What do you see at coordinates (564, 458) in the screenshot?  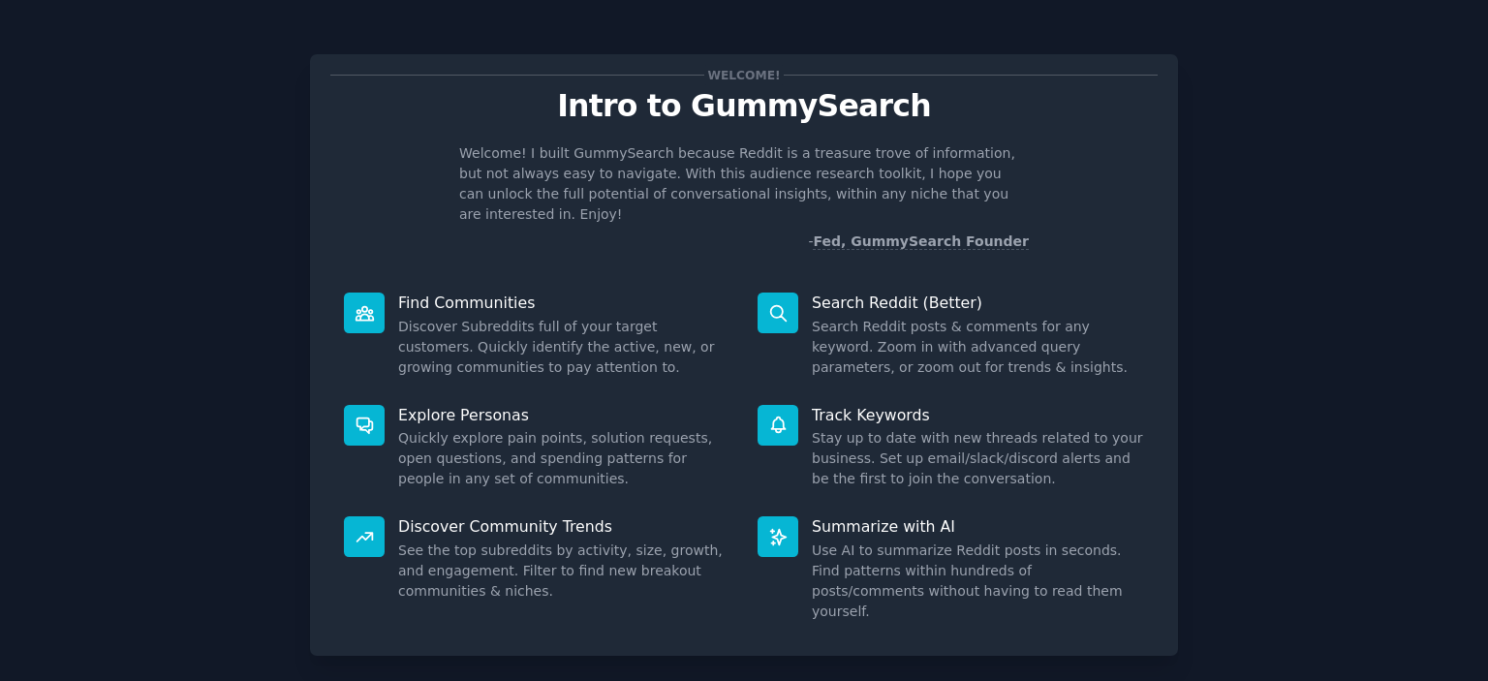 I see `dd: Quickly explore pain points, solution requests, open questions, and spending patterns for people ...` at bounding box center [564, 458].